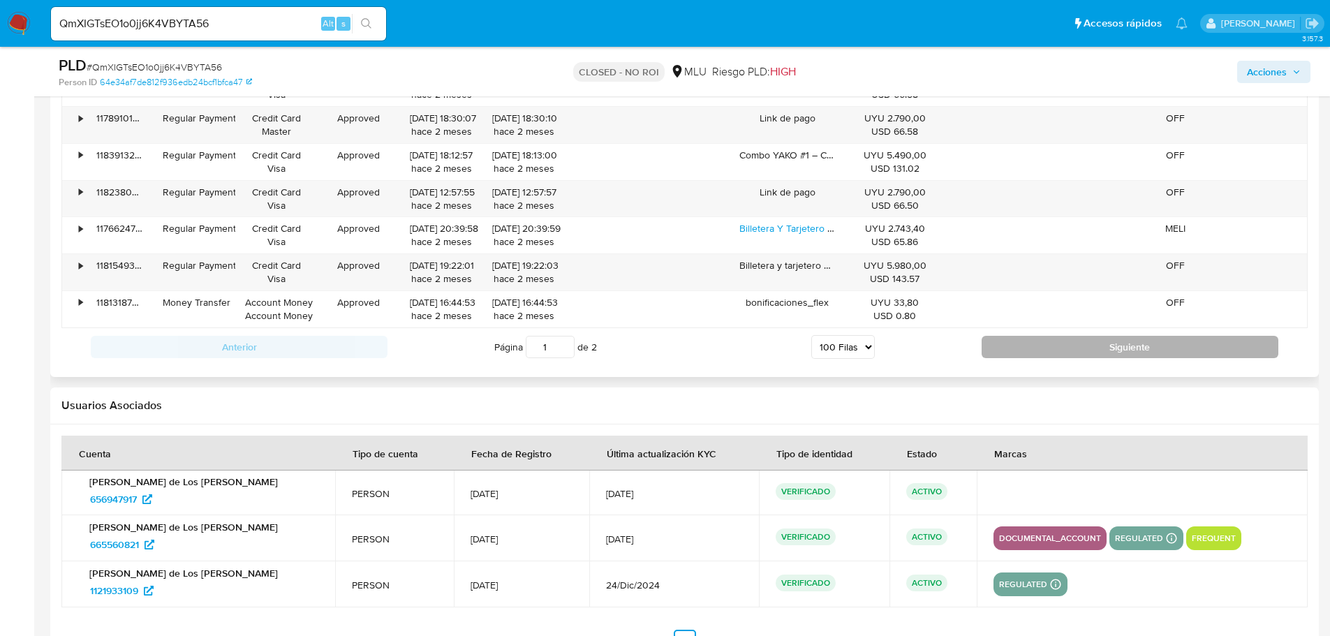 Image resolution: width=1330 pixels, height=636 pixels. What do you see at coordinates (754, 72) in the screenshot?
I see `span: Riesgo PLD:` at bounding box center [754, 72].